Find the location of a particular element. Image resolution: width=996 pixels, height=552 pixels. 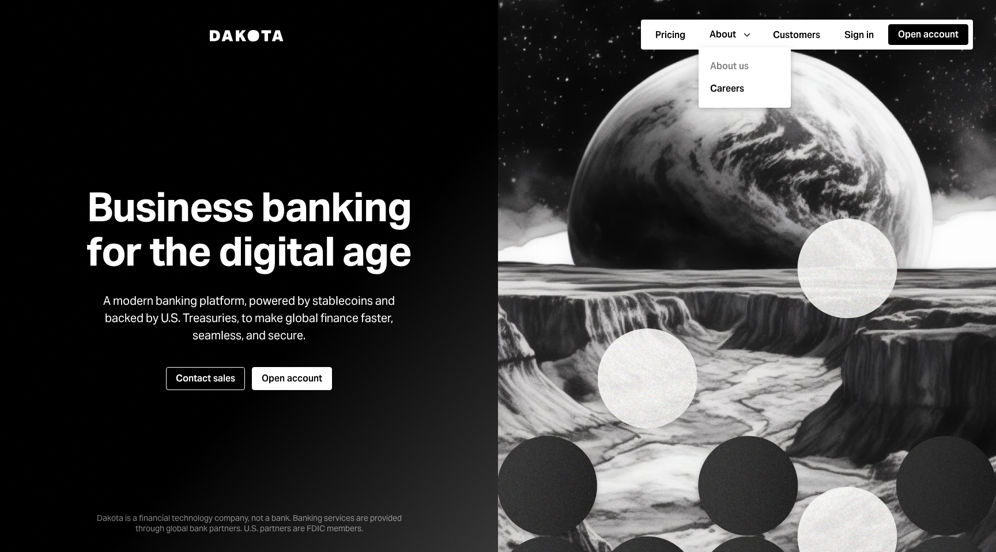

button: About is located at coordinates (729, 35).